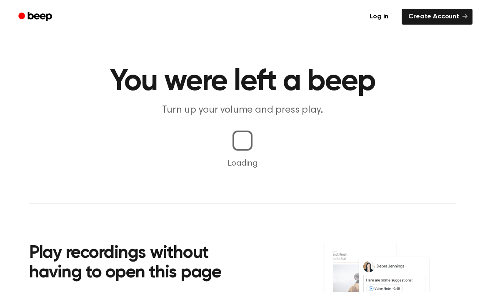 Image resolution: width=485 pixels, height=292 pixels. Describe the element at coordinates (243, 163) in the screenshot. I see `p: Loading` at that location.